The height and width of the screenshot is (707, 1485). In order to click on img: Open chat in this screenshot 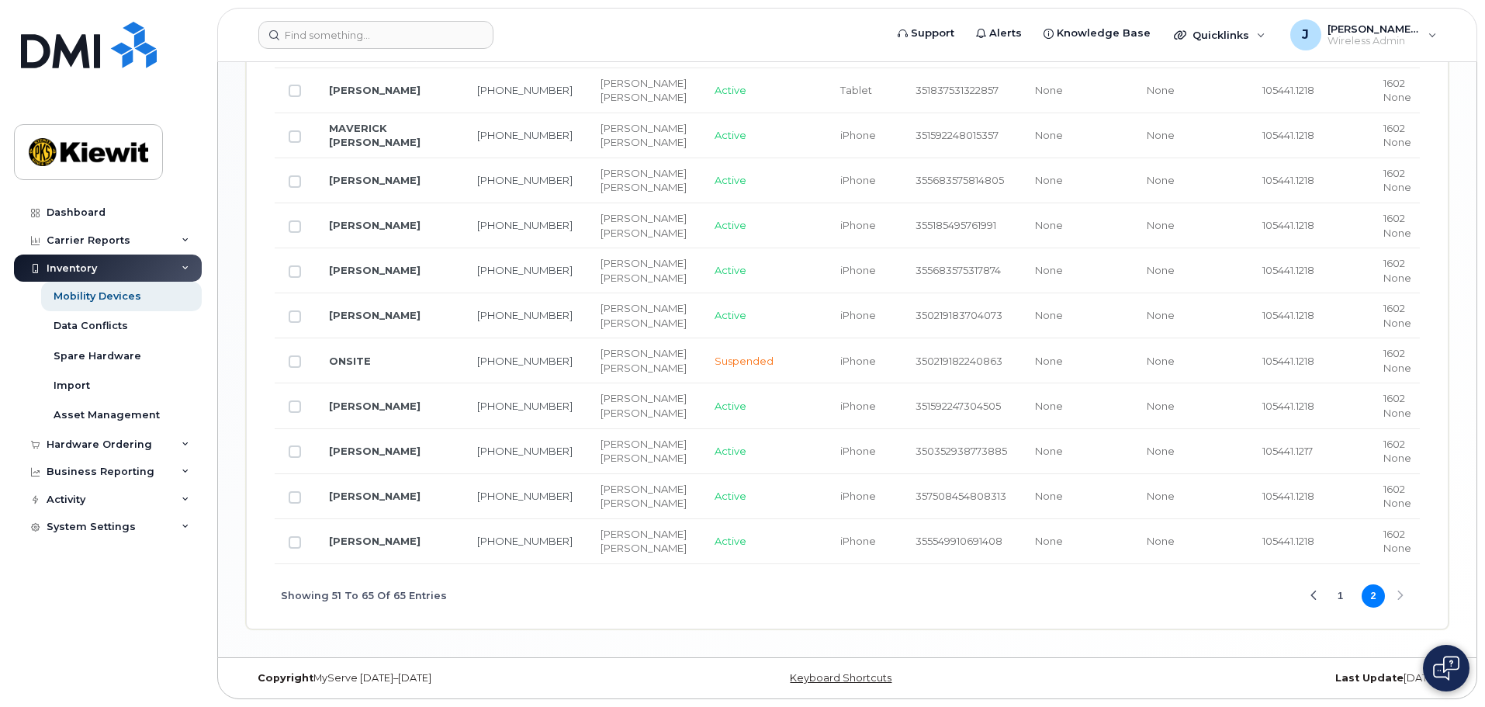, I will do `click(1446, 668)`.